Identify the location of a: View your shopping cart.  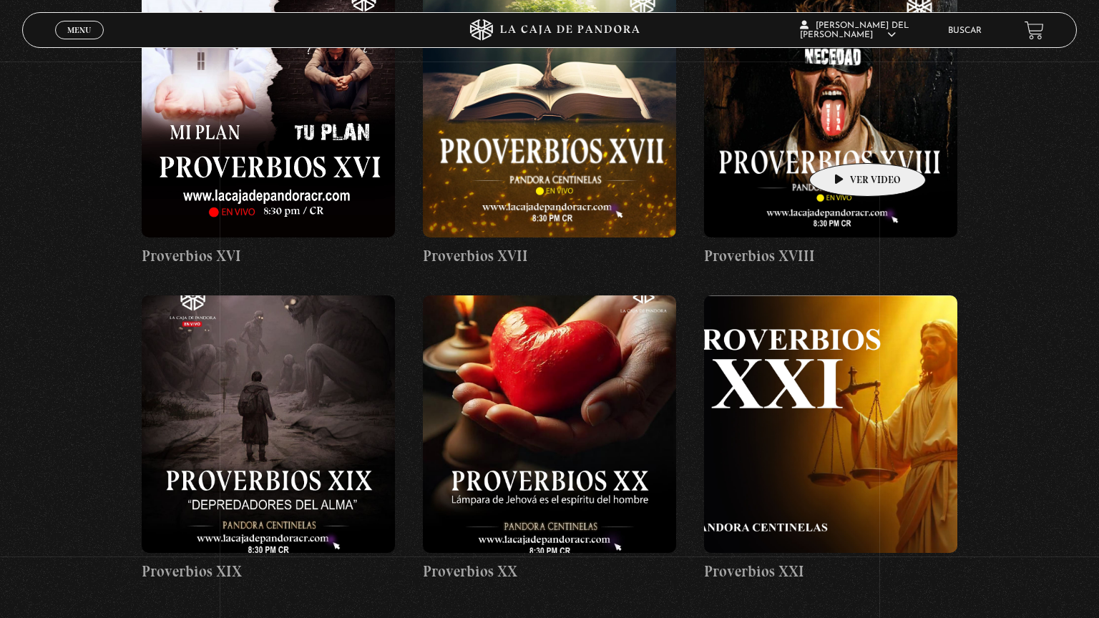
(1034, 30).